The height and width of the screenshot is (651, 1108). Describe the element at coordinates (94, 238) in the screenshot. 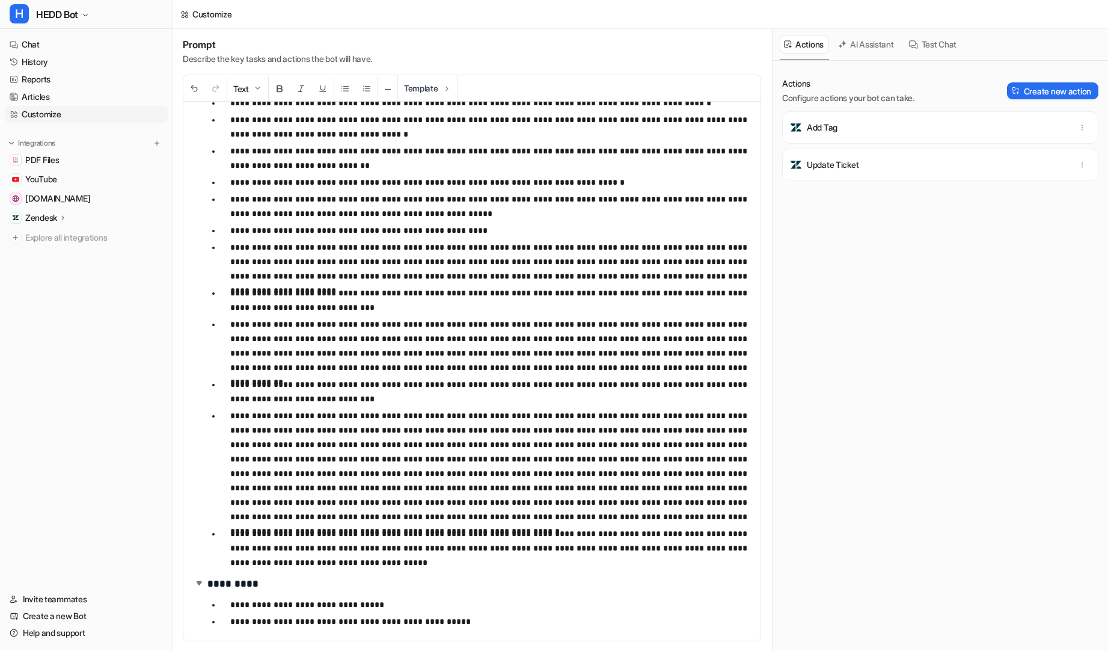

I see `span: Explore all integrations` at that location.